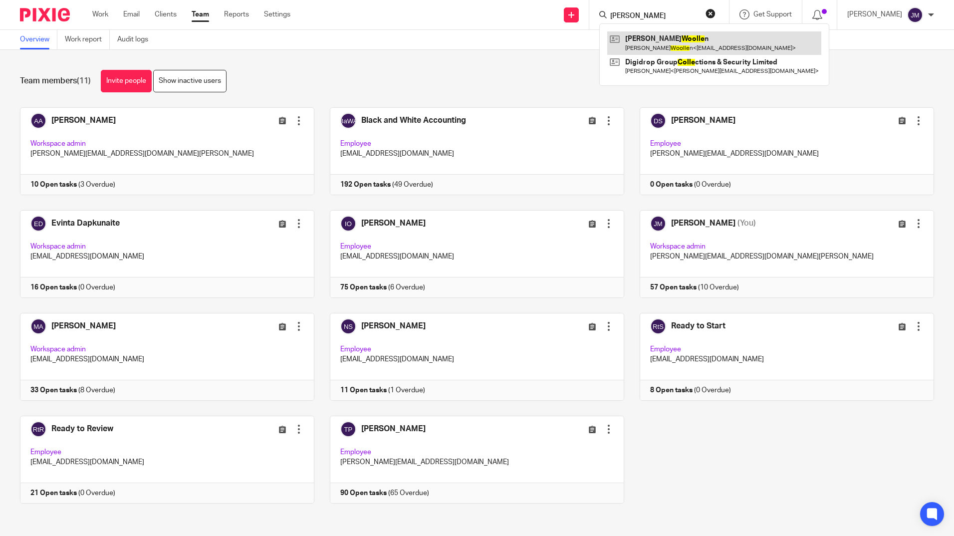 Image resolution: width=954 pixels, height=536 pixels. I want to click on span: Get Support, so click(772, 14).